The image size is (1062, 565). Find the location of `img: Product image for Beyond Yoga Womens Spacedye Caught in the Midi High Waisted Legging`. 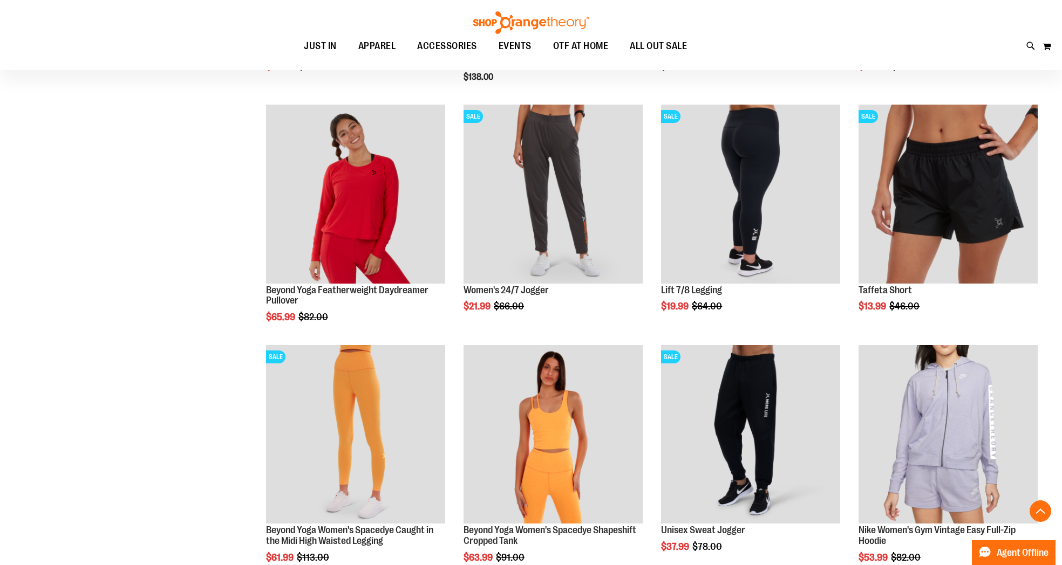

img: Product image for Beyond Yoga Womens Spacedye Caught in the Midi High Waisted Legging is located at coordinates (356, 435).